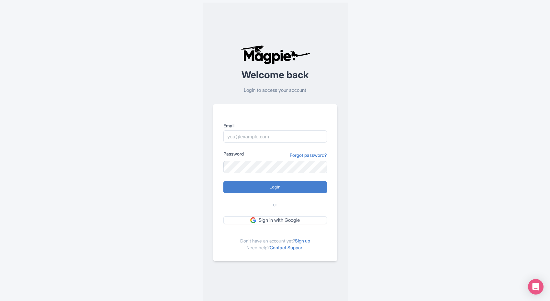  Describe the element at coordinates (275, 75) in the screenshot. I see `h2: Welcome back` at that location.